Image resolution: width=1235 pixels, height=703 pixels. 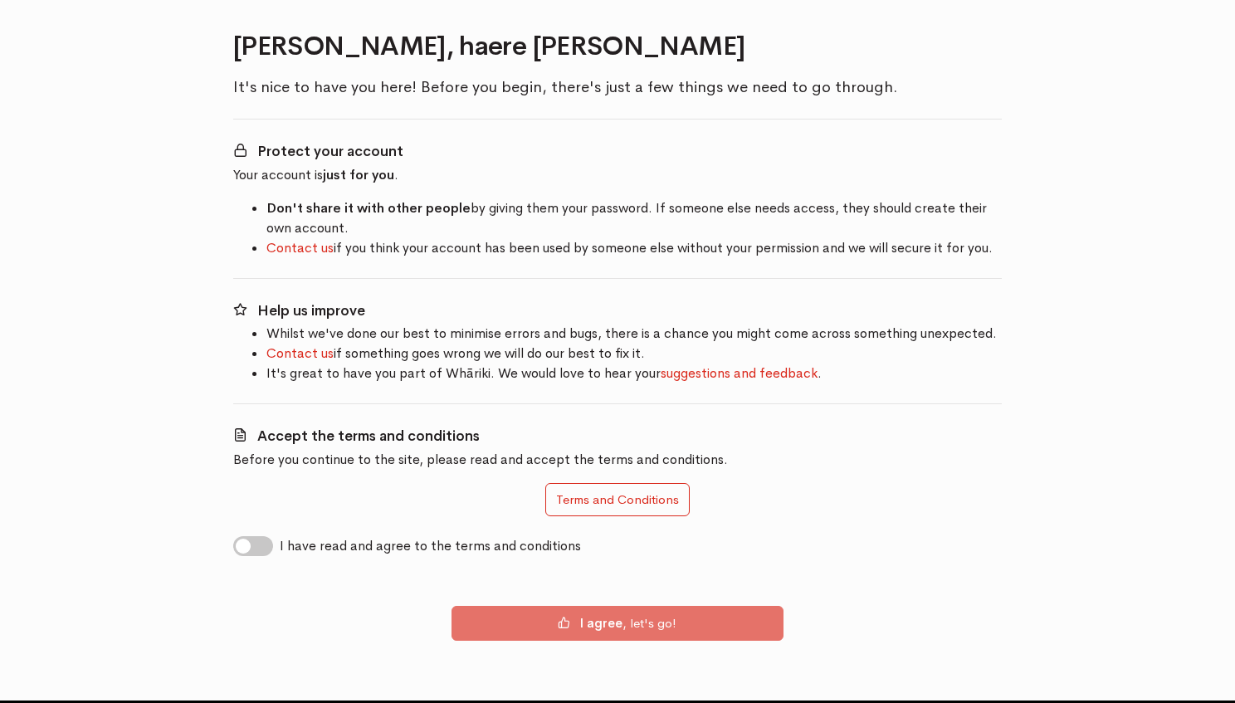 I want to click on a: suggestions and feedback, so click(x=739, y=373).